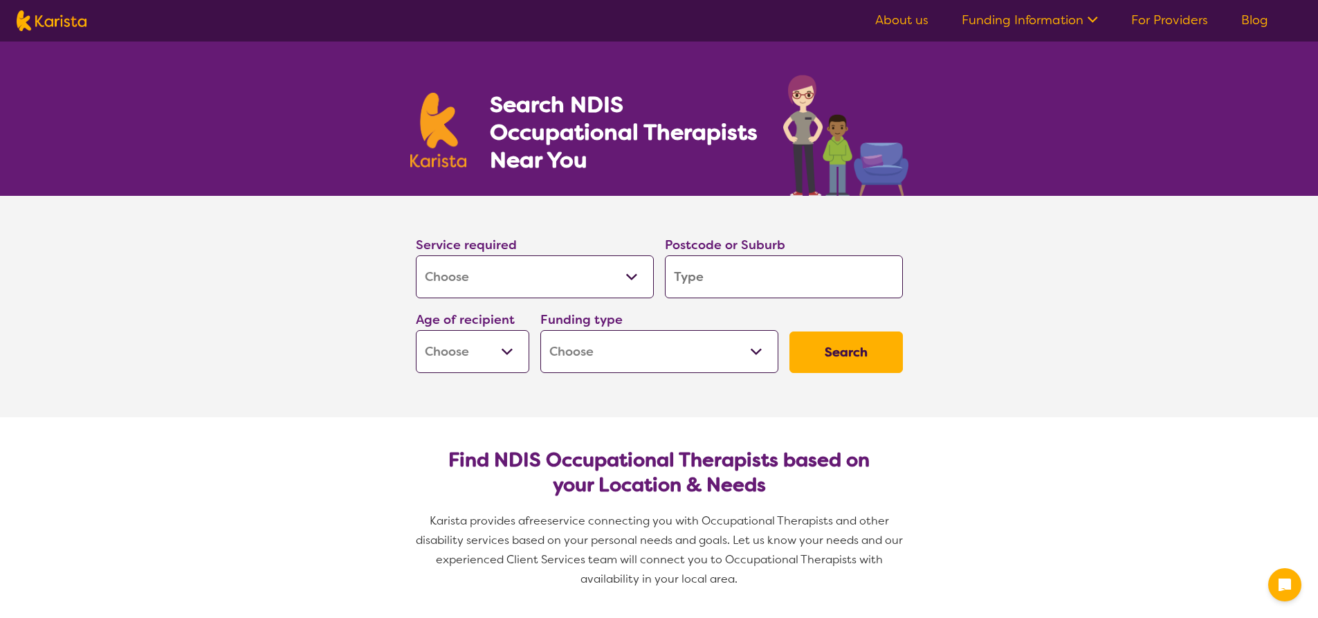 The height and width of the screenshot is (618, 1318). I want to click on a: Blog, so click(1255, 20).